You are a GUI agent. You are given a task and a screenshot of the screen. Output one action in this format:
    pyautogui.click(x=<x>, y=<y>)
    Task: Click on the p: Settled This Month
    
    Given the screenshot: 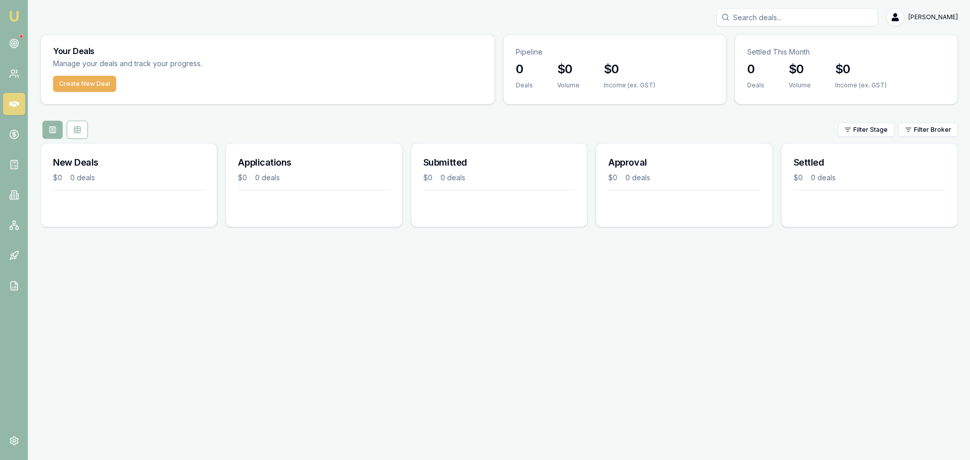 What is the action you would take?
    pyautogui.click(x=846, y=52)
    